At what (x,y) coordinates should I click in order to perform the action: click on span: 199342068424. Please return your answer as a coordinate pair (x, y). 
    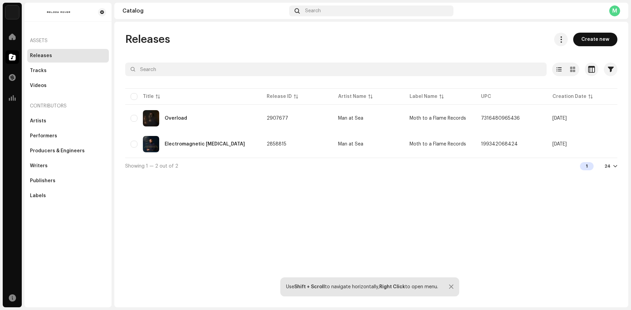
    Looking at the image, I should click on (499, 144).